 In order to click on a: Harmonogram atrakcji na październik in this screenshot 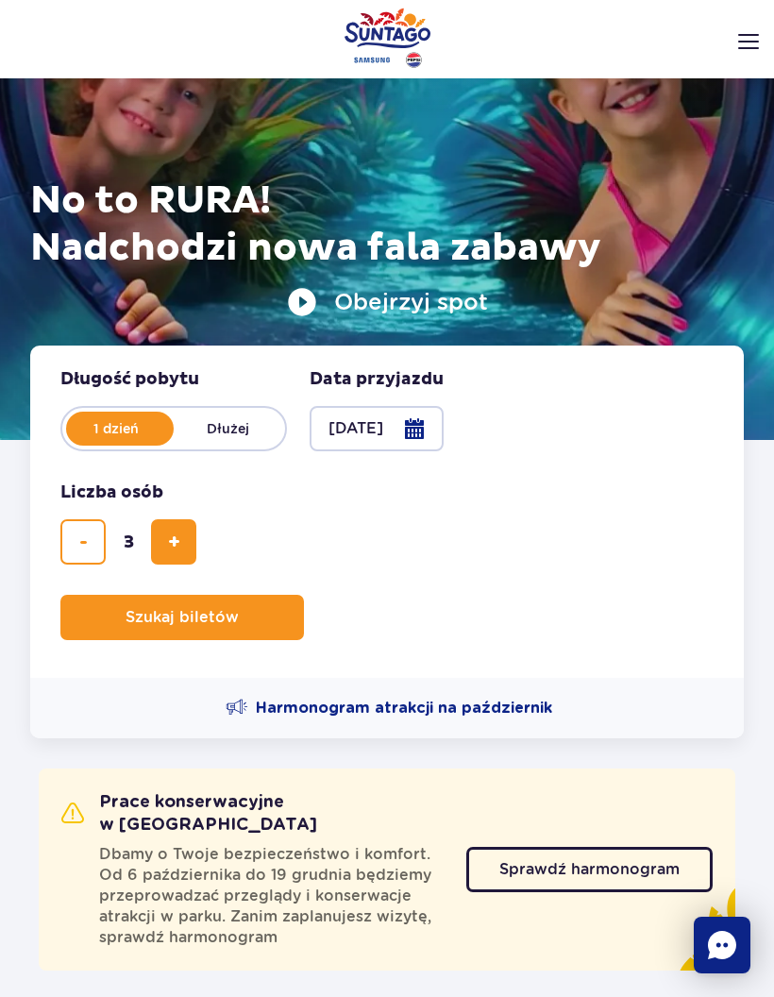, I will do `click(389, 708)`.